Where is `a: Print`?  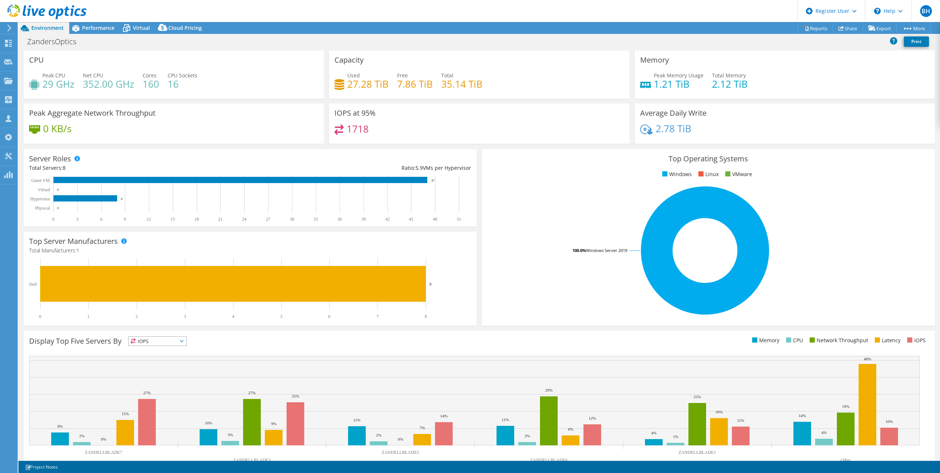
a: Print is located at coordinates (916, 42).